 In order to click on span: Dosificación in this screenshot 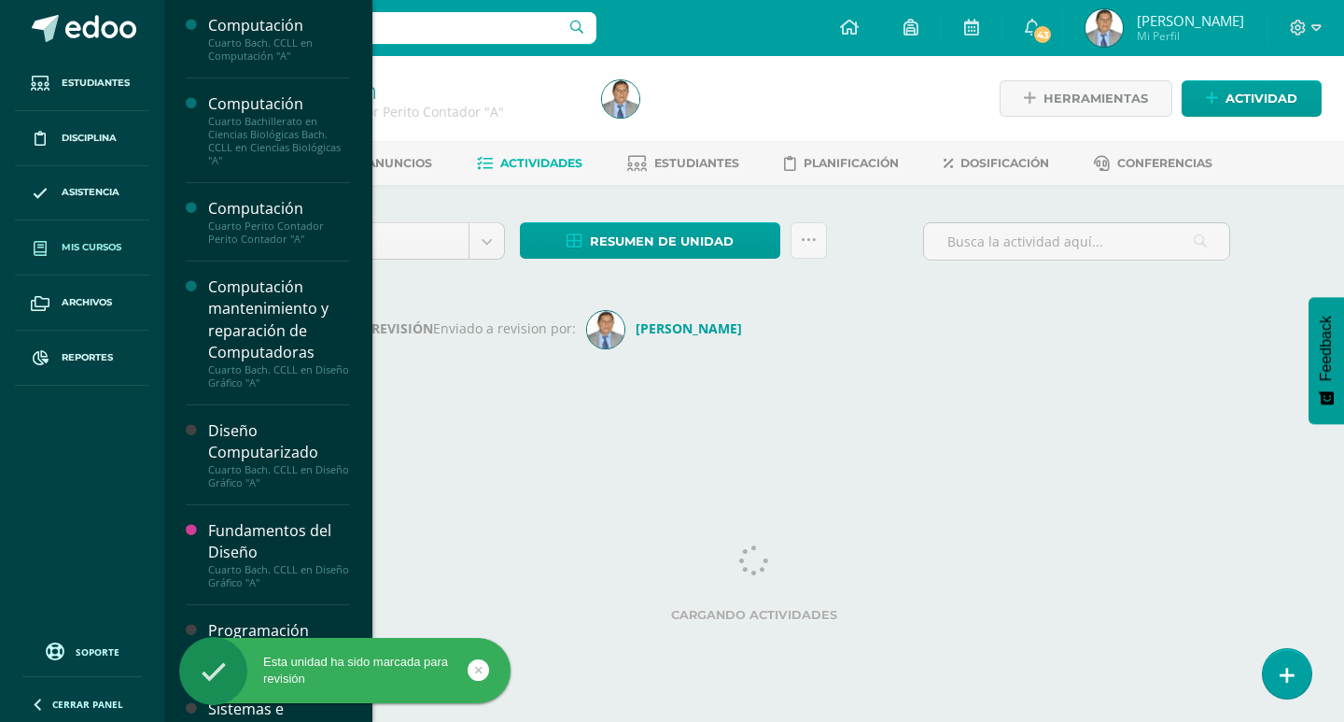, I will do `click(1004, 162)`.